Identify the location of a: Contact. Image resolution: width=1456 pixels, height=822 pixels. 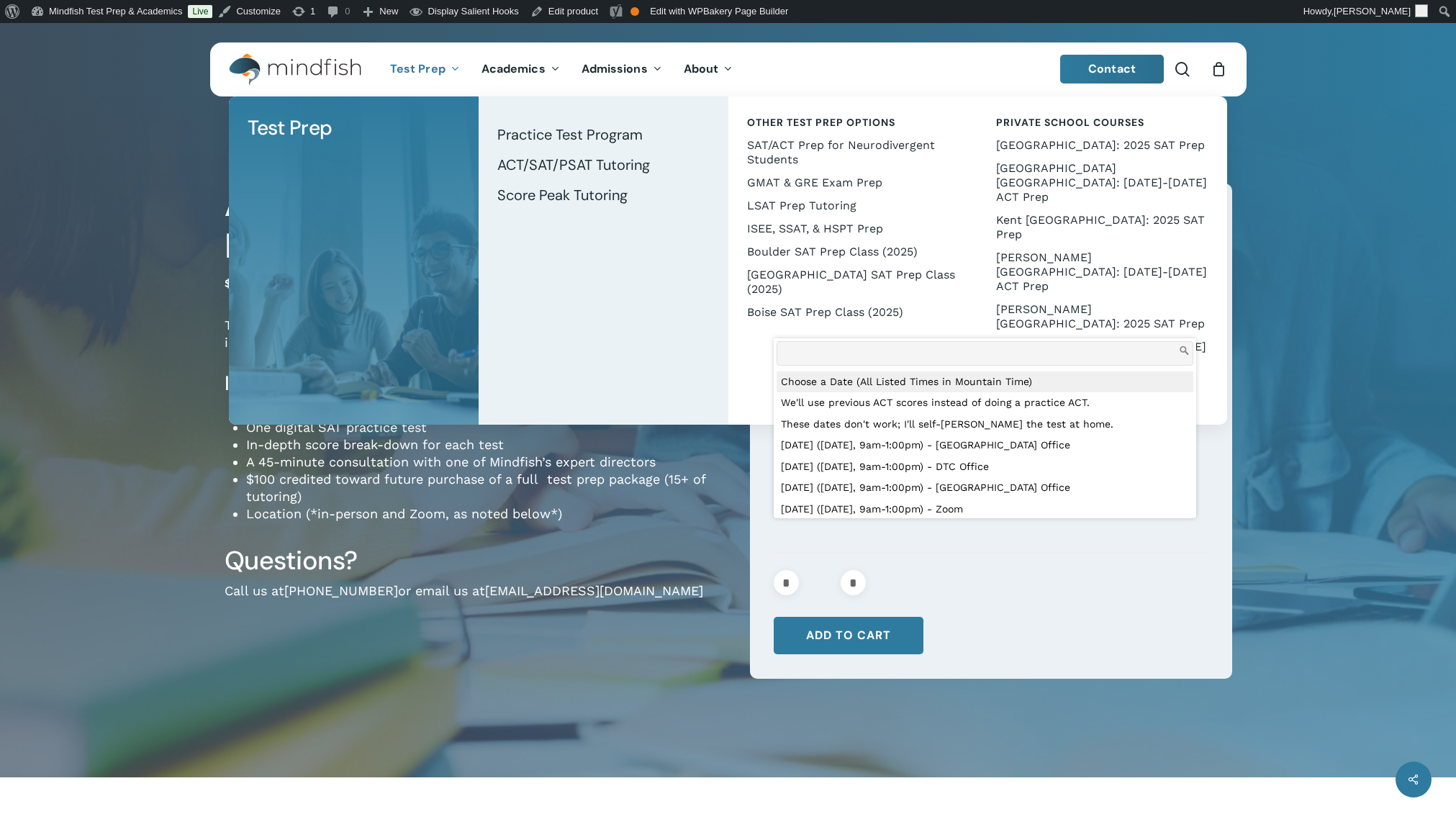
(1111, 69).